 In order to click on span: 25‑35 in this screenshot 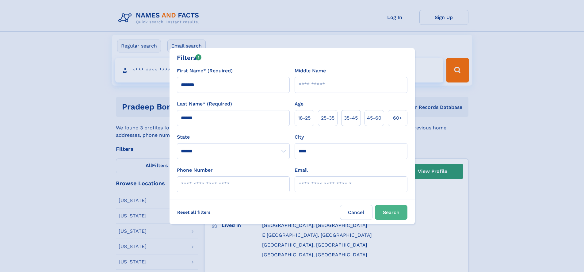, I will do `click(328, 118)`.